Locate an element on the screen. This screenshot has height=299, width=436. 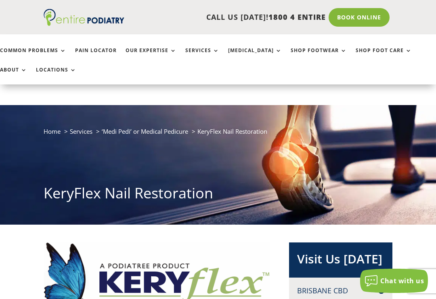
span: Services is located at coordinates (81, 131).